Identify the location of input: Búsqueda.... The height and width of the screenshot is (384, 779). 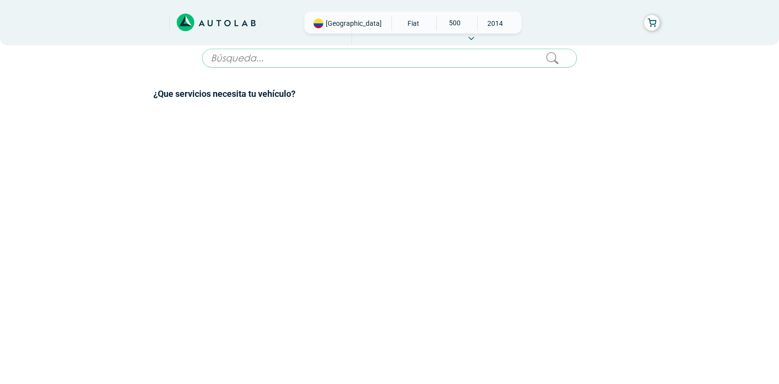
(390, 58).